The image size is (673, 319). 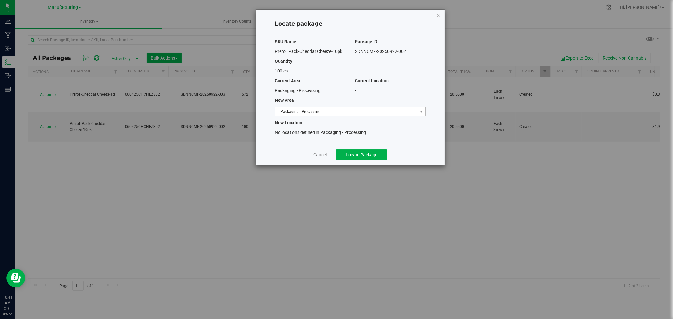 What do you see at coordinates (362, 155) in the screenshot?
I see `span: Locate Package` at bounding box center [362, 155].